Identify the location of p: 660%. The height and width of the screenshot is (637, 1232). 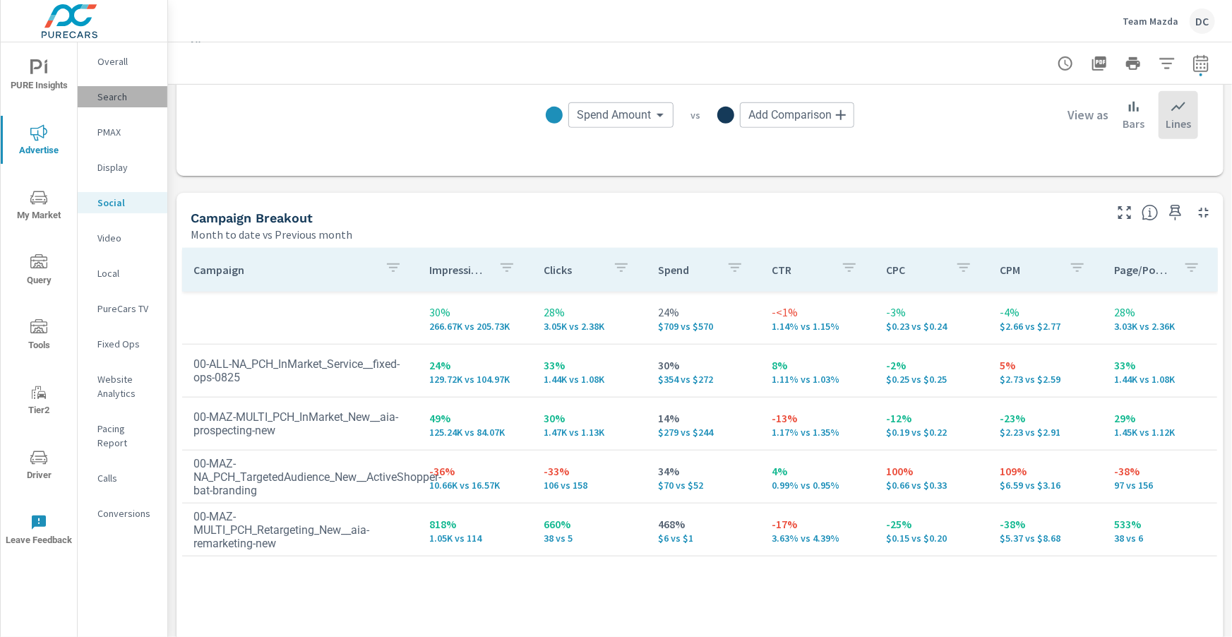
(589, 524).